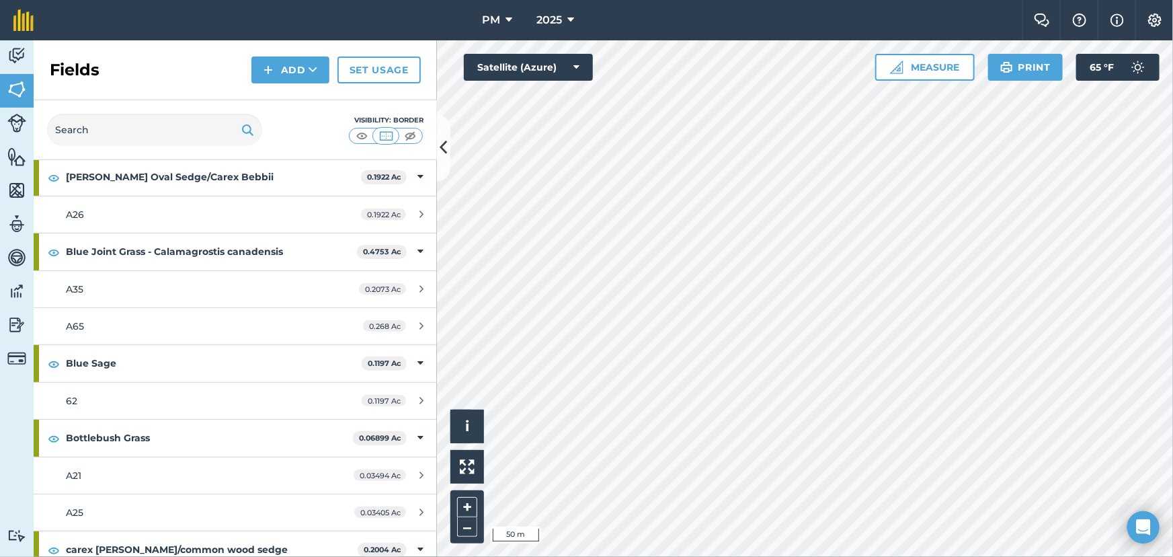 The width and height of the screenshot is (1173, 557). I want to click on strong: 0.06899 Ac, so click(380, 438).